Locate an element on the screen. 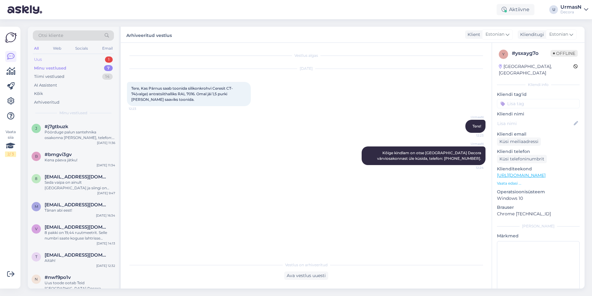 This screenshot has width=592, height=296. div: Küsi telefoninumbrit is located at coordinates (522, 159).